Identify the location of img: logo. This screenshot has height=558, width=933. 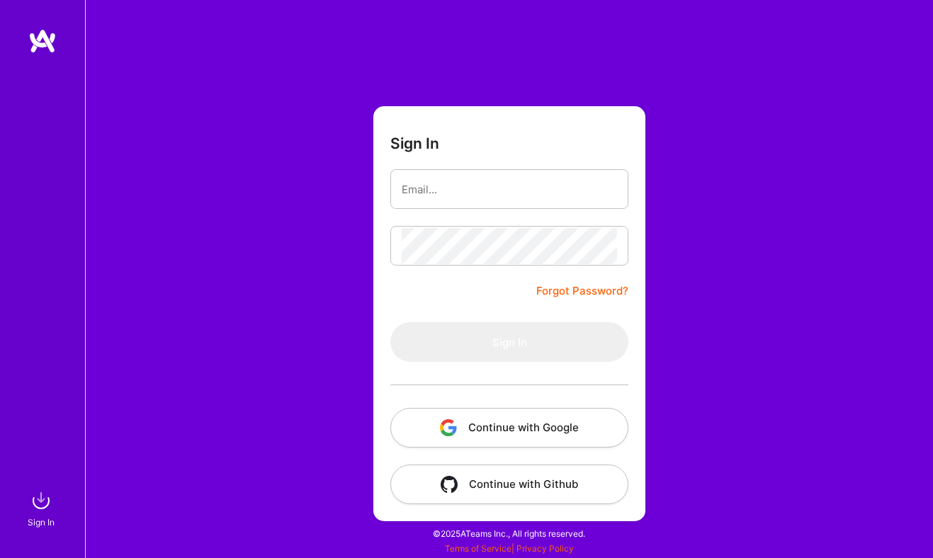
(42, 41).